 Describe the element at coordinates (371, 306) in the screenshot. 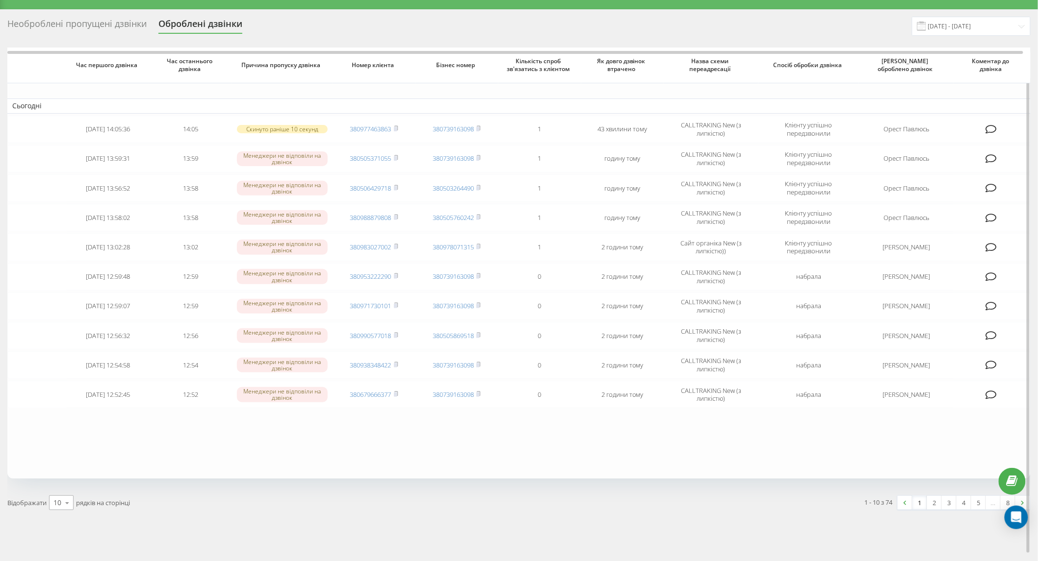

I see `a: 380971730101` at that location.